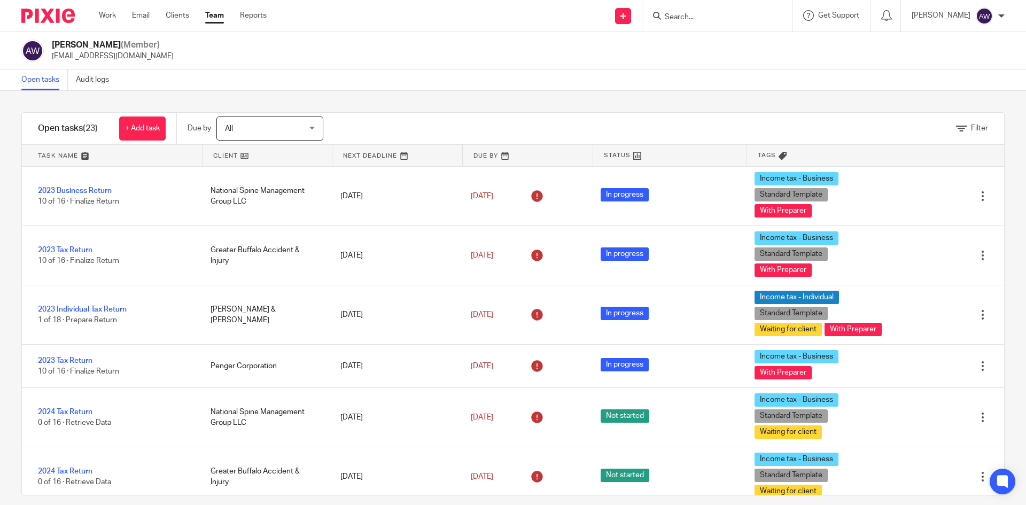  What do you see at coordinates (96, 80) in the screenshot?
I see `a: Audit logs` at bounding box center [96, 80].